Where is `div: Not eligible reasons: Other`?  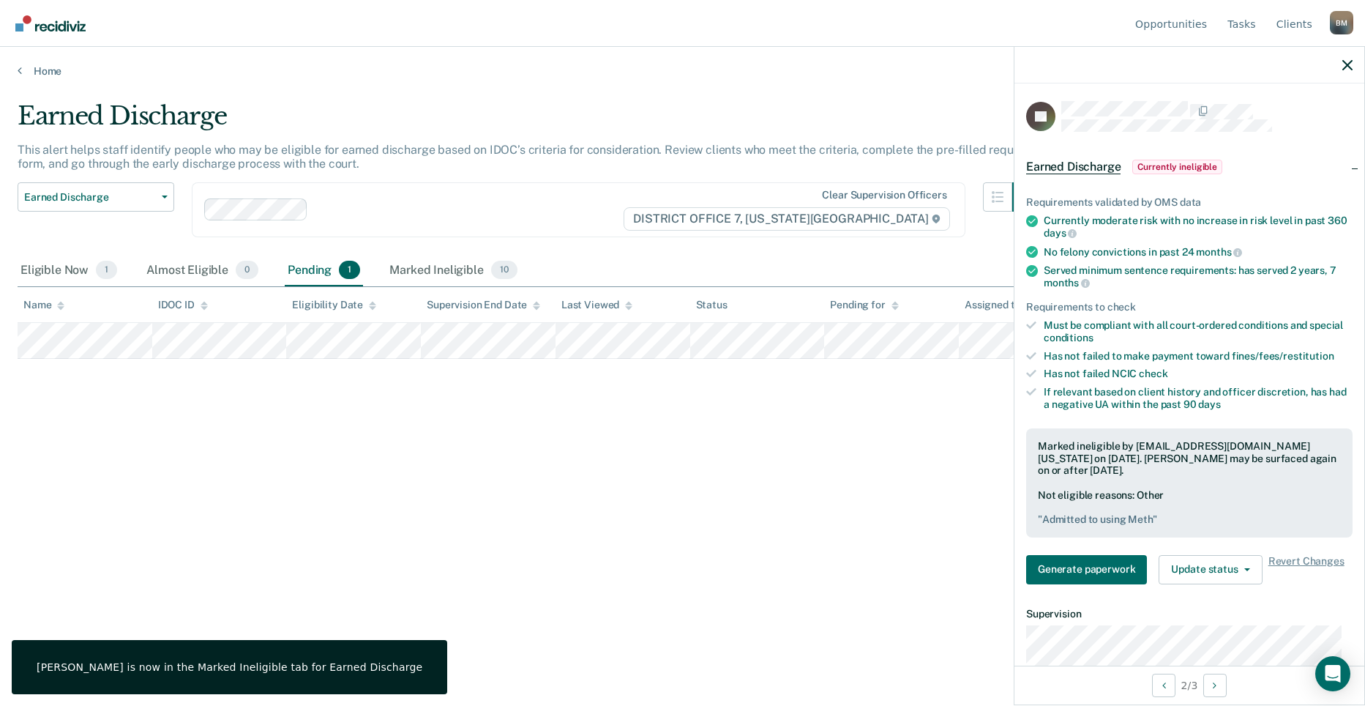
div: Not eligible reasons: Other is located at coordinates (1190, 507).